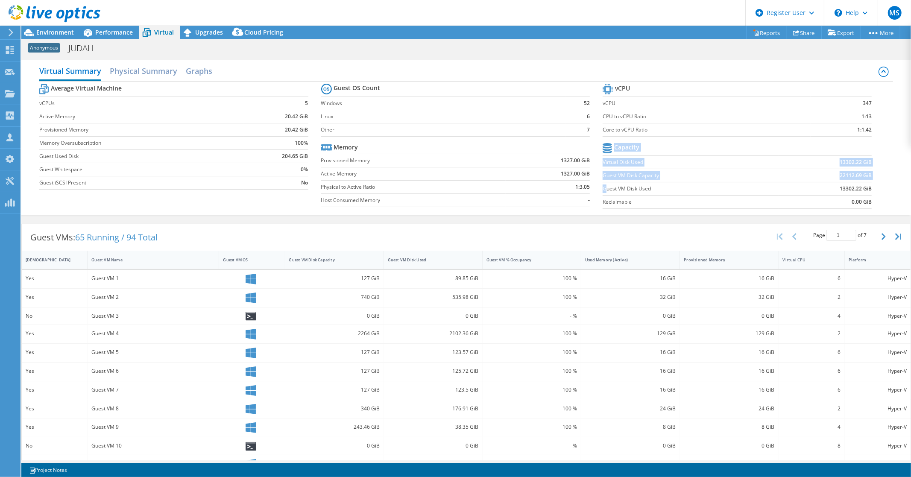 The image size is (911, 477). What do you see at coordinates (812, 427) in the screenshot?
I see `div: 4` at bounding box center [812, 427].